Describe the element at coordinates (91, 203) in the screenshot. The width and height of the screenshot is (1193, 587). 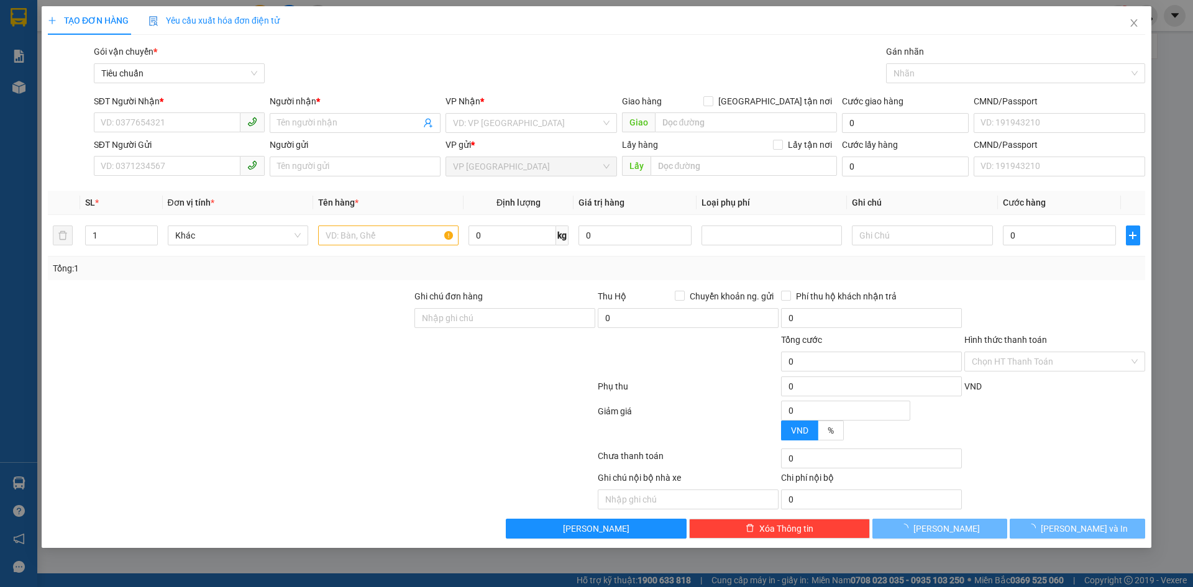
I see `span: SL` at that location.